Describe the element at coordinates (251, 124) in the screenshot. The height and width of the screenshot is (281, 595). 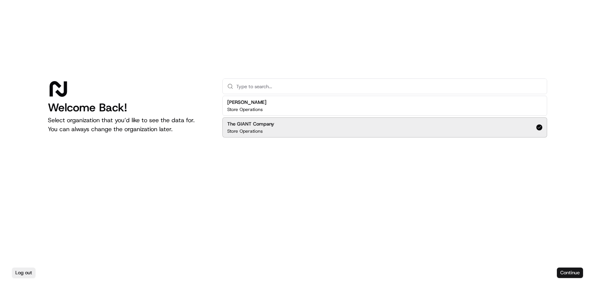
I see `h2: The GIANT Company` at that location.